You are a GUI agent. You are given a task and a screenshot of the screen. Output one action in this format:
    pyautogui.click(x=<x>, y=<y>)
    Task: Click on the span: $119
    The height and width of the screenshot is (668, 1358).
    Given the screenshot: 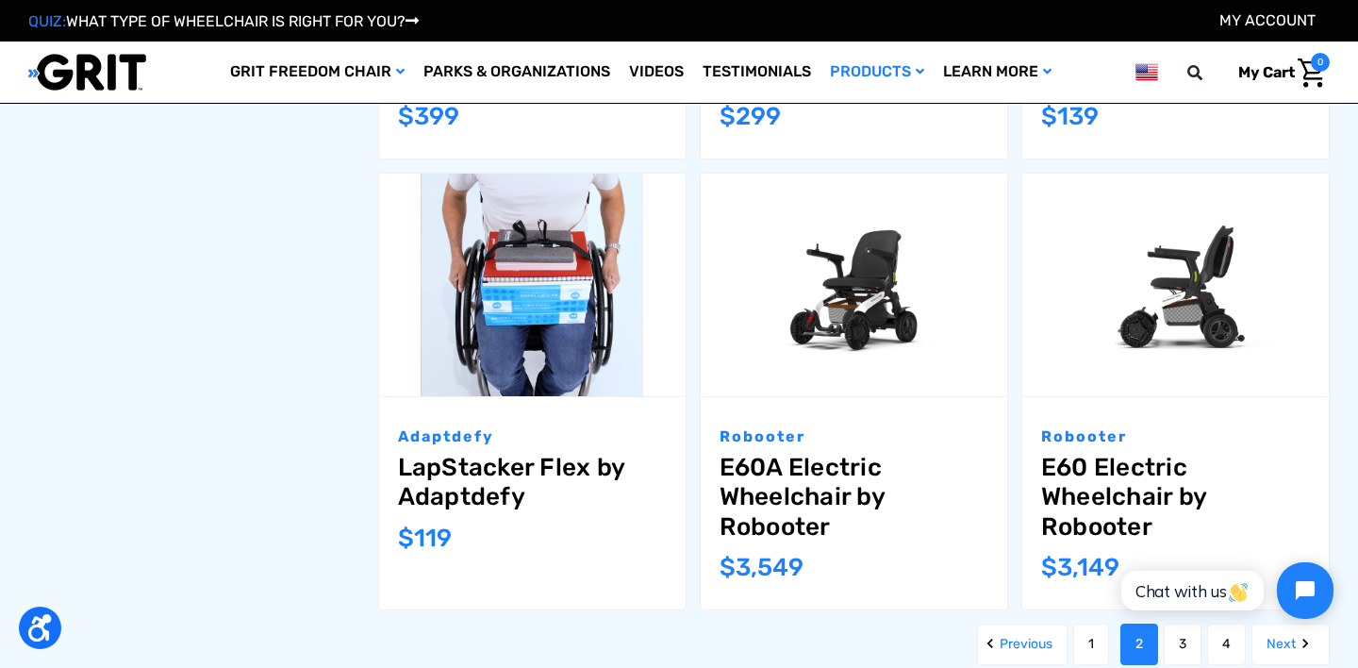 What is the action you would take?
    pyautogui.click(x=424, y=537)
    